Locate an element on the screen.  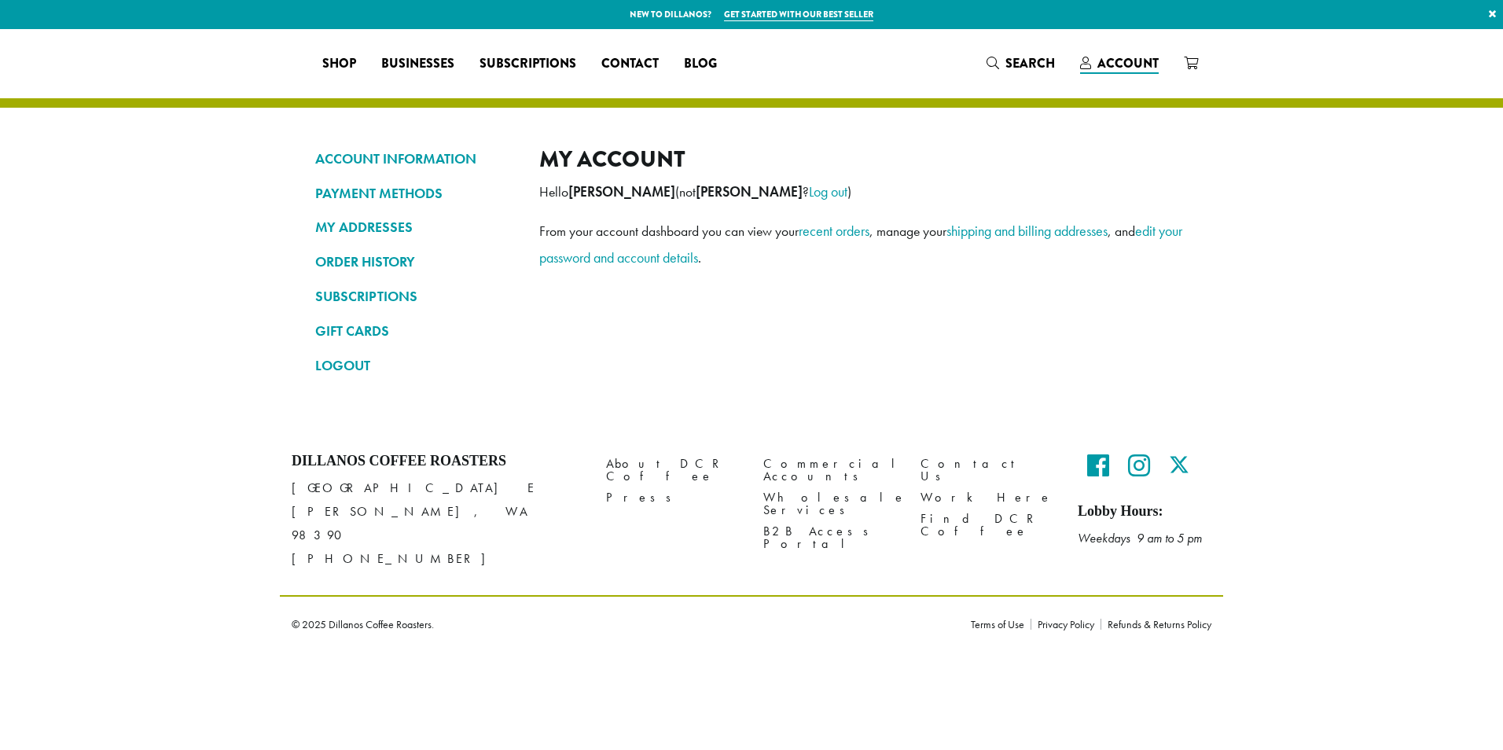
a: Search is located at coordinates (1020, 63).